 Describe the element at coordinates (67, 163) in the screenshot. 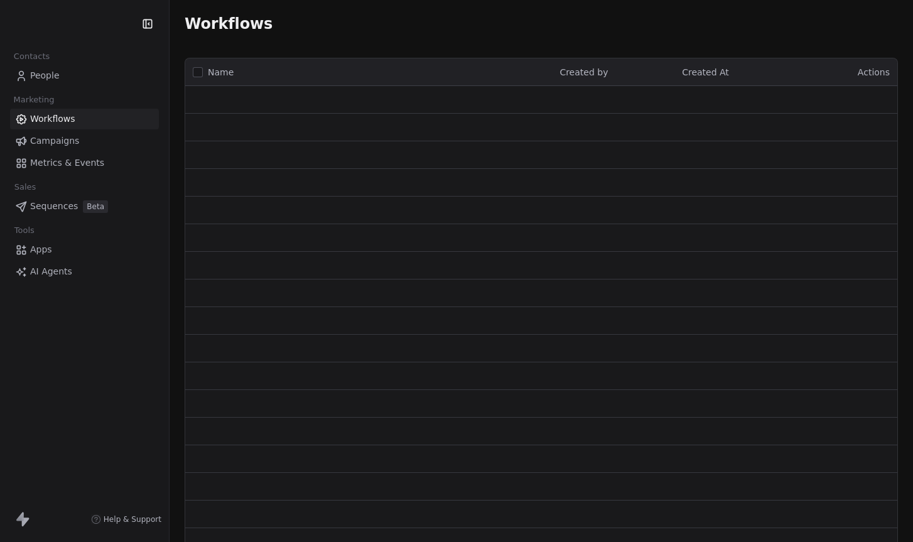

I see `span: Metrics & Events` at that location.